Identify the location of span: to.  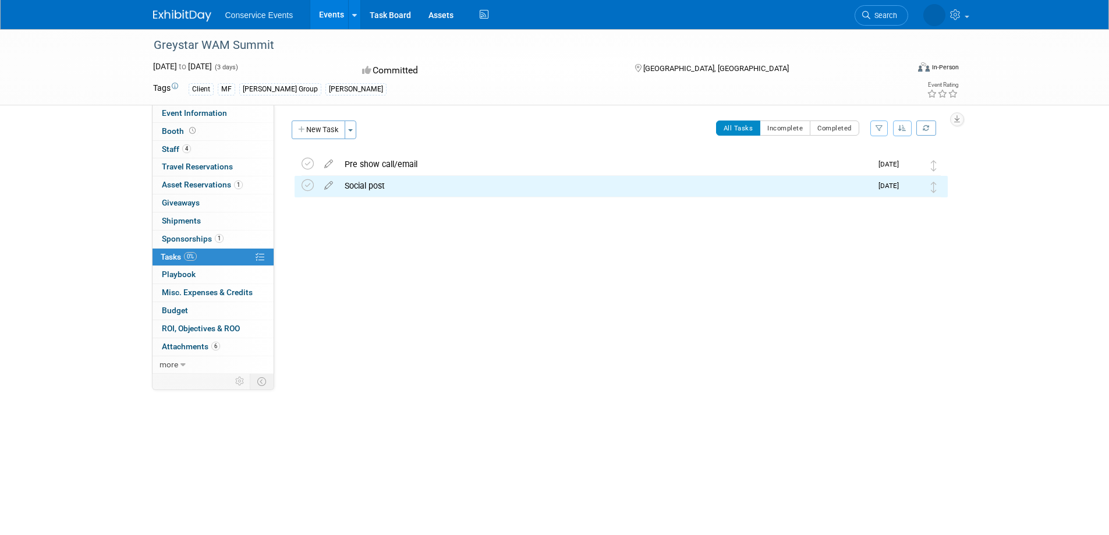
(182, 66).